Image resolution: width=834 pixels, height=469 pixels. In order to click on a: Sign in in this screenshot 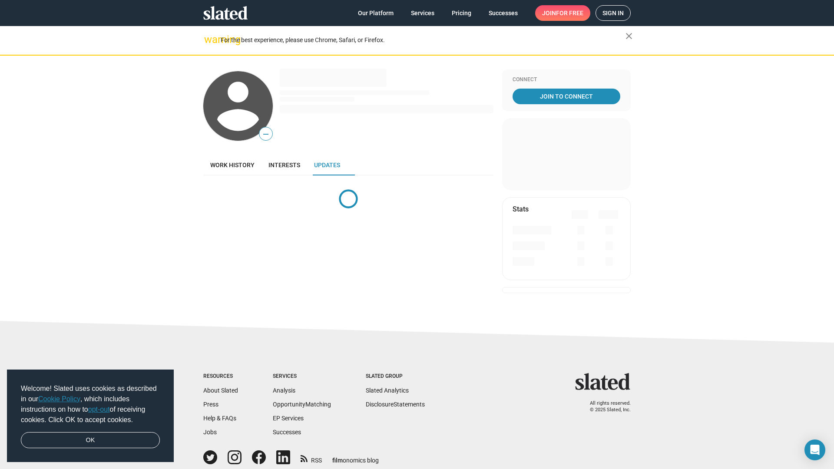, I will do `click(613, 13)`.